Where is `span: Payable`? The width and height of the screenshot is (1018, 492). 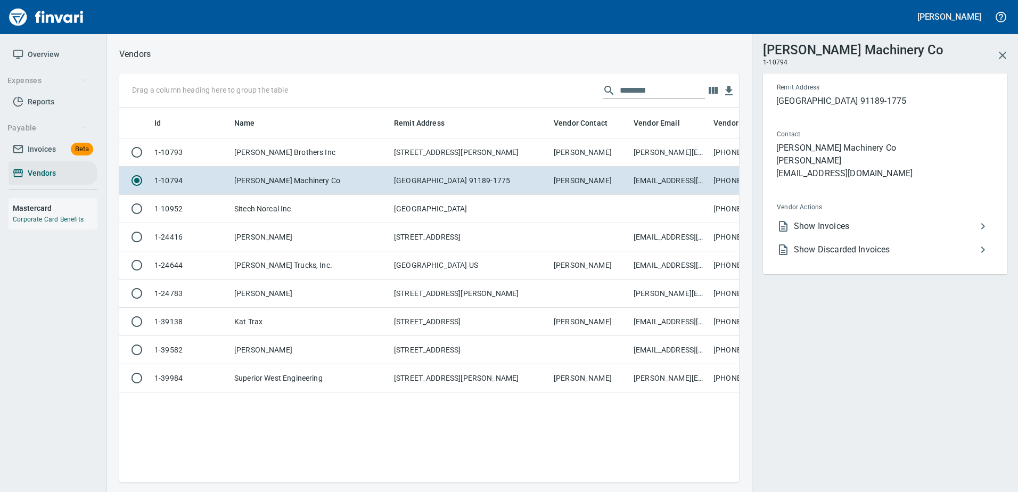
span: Payable is located at coordinates (47, 128).